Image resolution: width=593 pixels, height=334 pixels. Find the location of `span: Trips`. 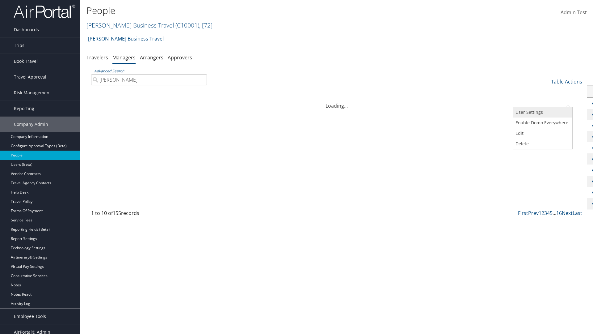

span: Trips is located at coordinates (19, 45).